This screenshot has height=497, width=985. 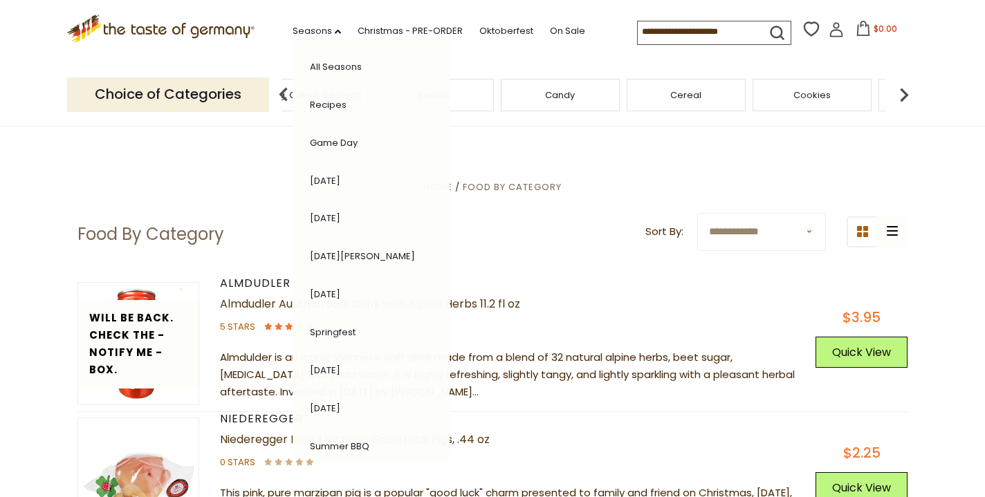 What do you see at coordinates (507, 284) in the screenshot?
I see `div: Almdudler` at bounding box center [507, 284].